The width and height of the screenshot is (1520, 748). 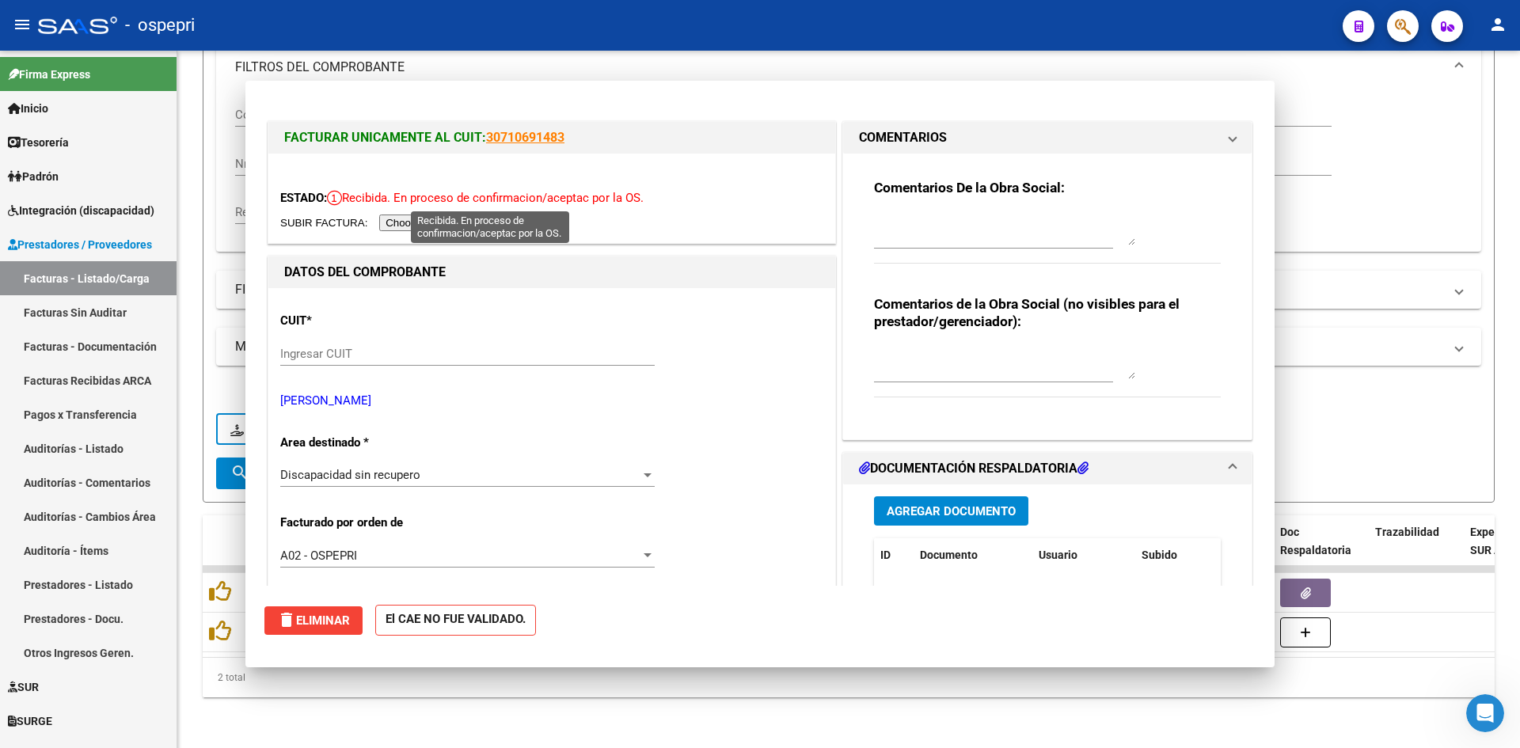 I want to click on datatable-header-cell: Acción, so click(x=1254, y=555).